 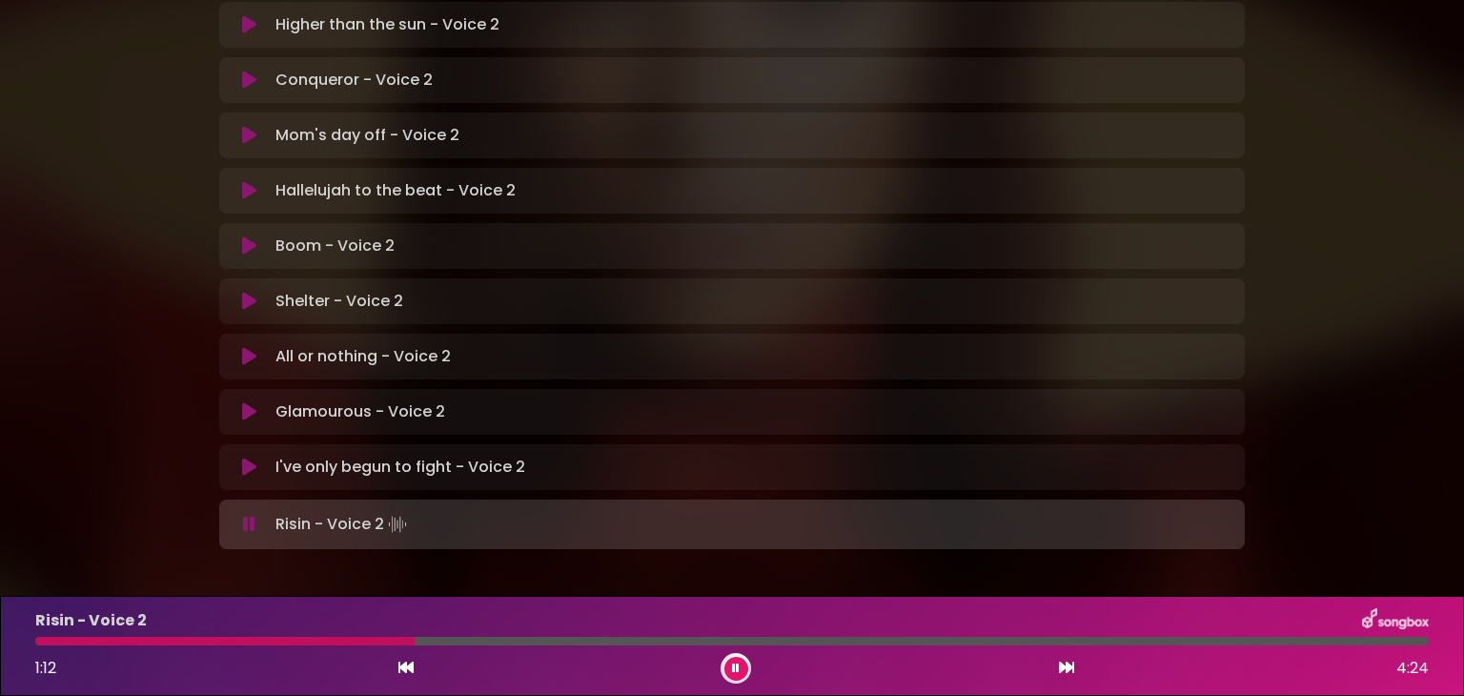 What do you see at coordinates (339, 301) in the screenshot?
I see `p: Shelter - Voice 2` at bounding box center [339, 301].